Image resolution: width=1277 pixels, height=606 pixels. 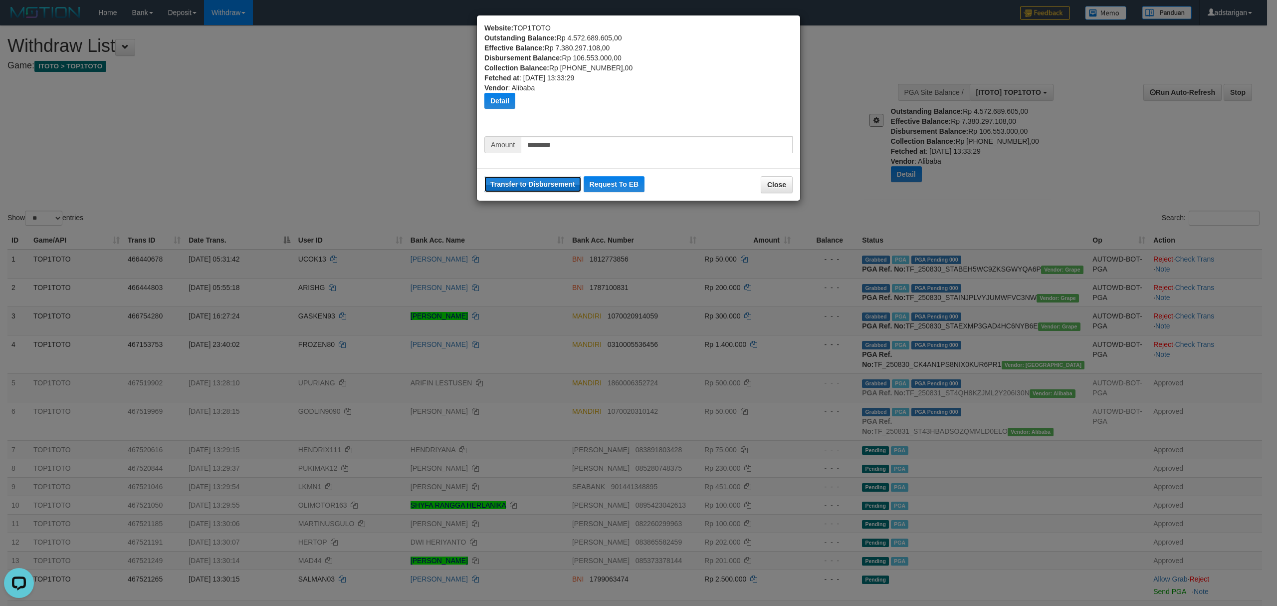 I want to click on b: Vendor, so click(x=496, y=88).